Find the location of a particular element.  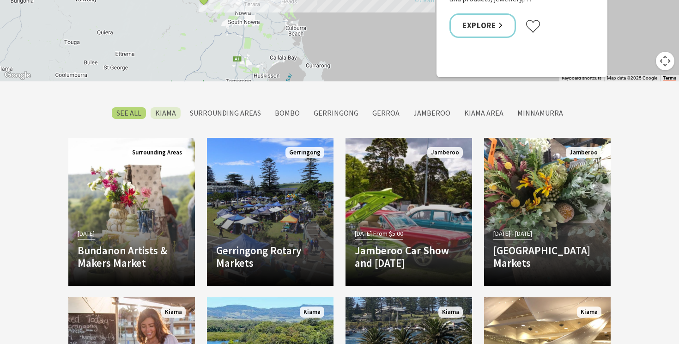

img: Google is located at coordinates (18, 75).